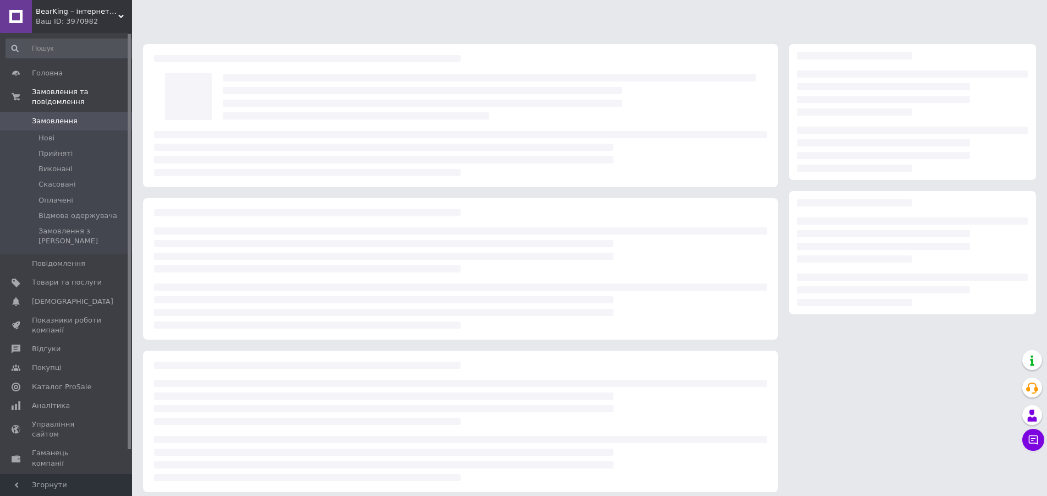 The width and height of the screenshot is (1047, 496). I want to click on span: Гаманець компанії, so click(67, 458).